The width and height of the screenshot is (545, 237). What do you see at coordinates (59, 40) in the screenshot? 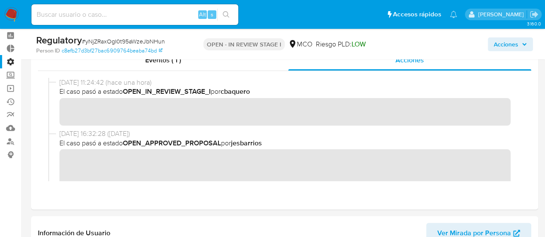
I see `b: Regulatory` at bounding box center [59, 40].